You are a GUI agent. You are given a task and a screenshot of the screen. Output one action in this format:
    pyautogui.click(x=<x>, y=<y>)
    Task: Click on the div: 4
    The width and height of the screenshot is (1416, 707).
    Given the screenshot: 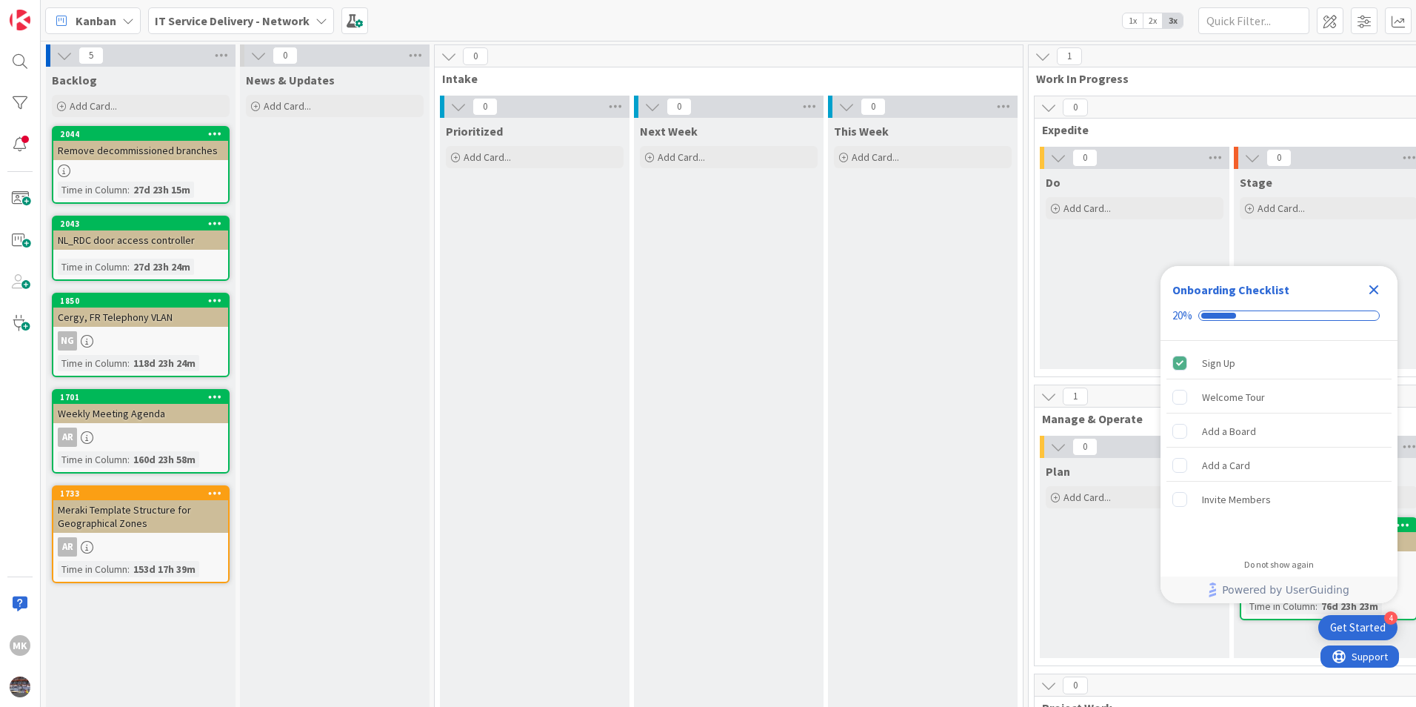 What is the action you would take?
    pyautogui.click(x=1391, y=618)
    